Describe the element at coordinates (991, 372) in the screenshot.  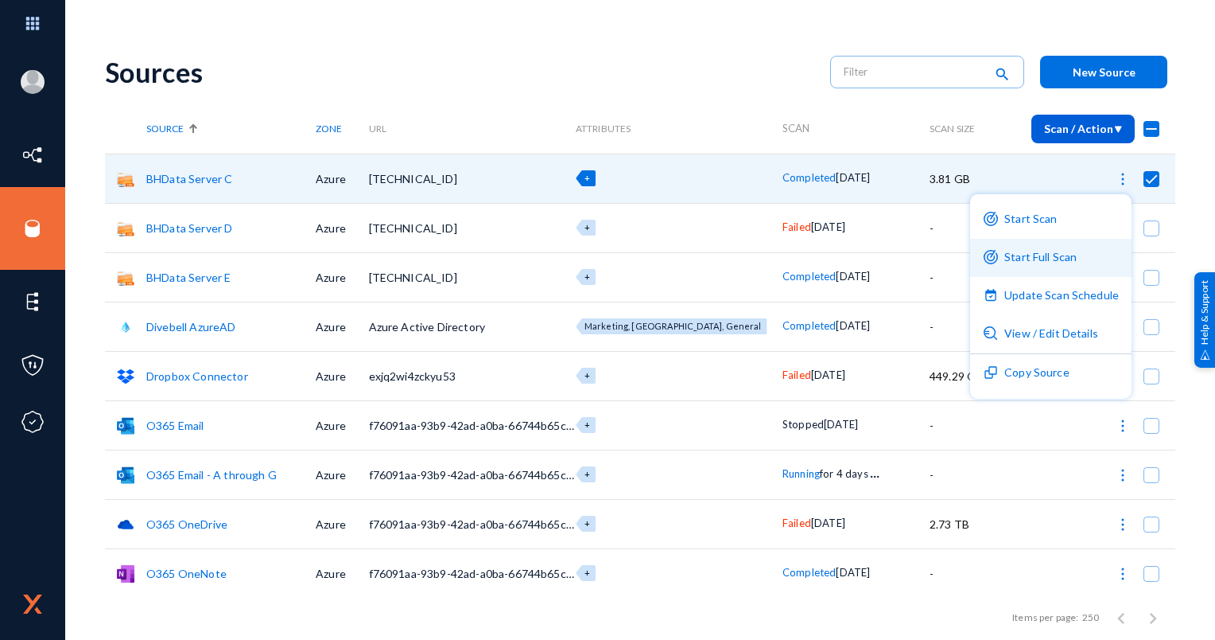
I see `img: icon-duplicate.svg` at that location.